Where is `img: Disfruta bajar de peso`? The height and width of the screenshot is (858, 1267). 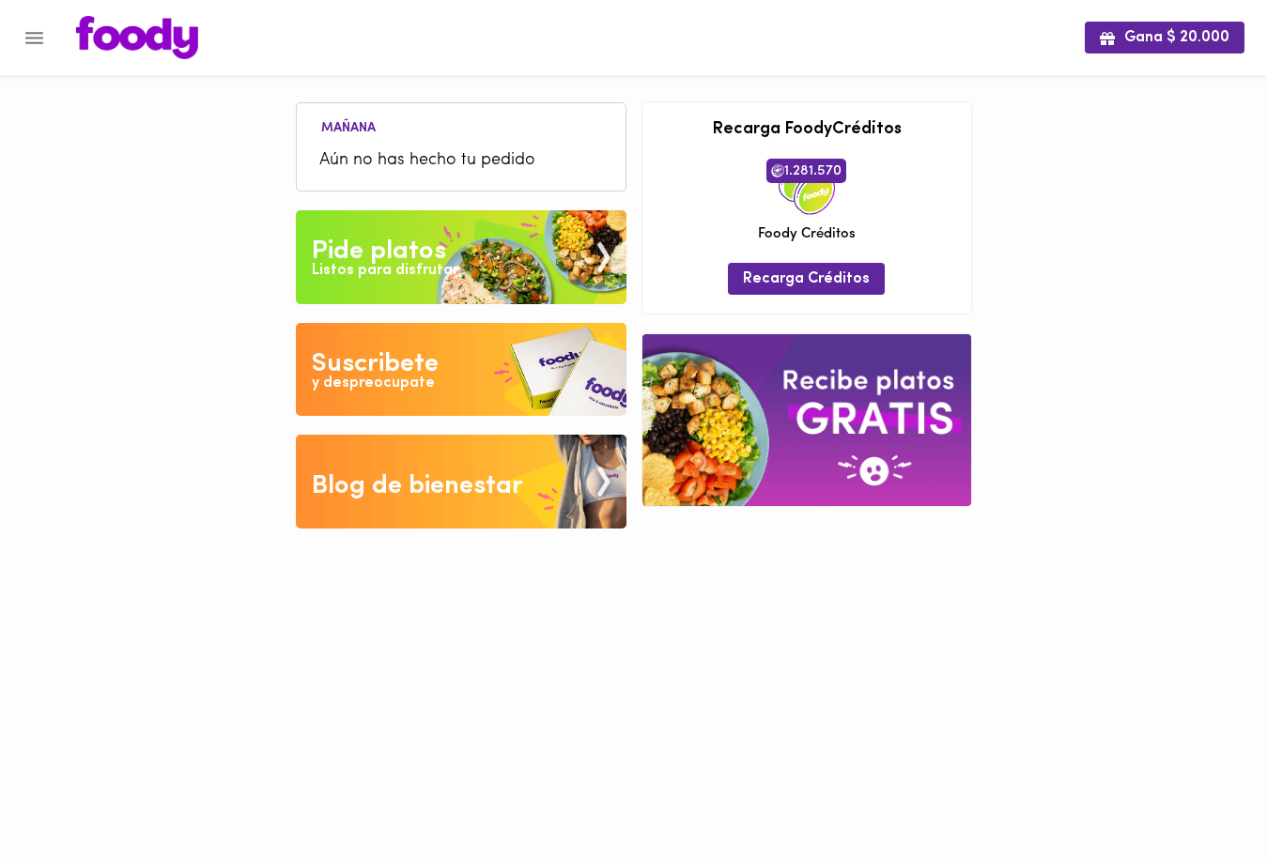 img: Disfruta bajar de peso is located at coordinates (461, 370).